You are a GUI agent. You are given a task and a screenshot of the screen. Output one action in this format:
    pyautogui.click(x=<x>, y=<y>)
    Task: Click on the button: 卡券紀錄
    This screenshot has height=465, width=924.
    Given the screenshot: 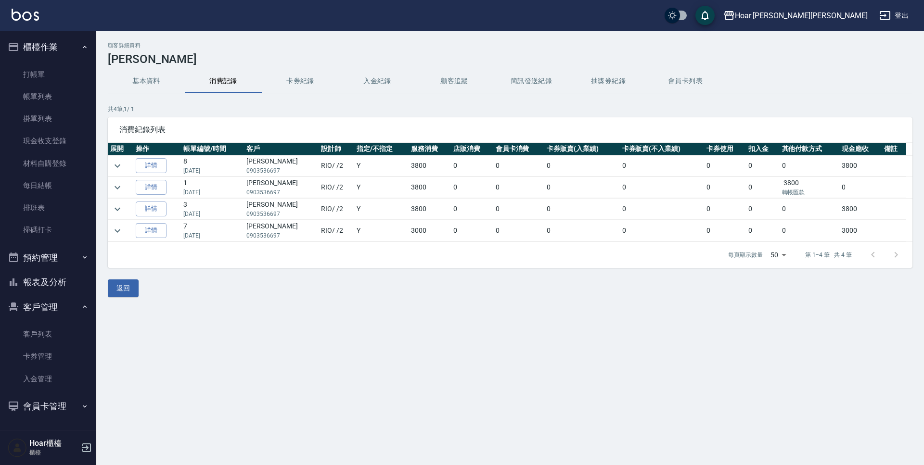 What is the action you would take?
    pyautogui.click(x=300, y=81)
    